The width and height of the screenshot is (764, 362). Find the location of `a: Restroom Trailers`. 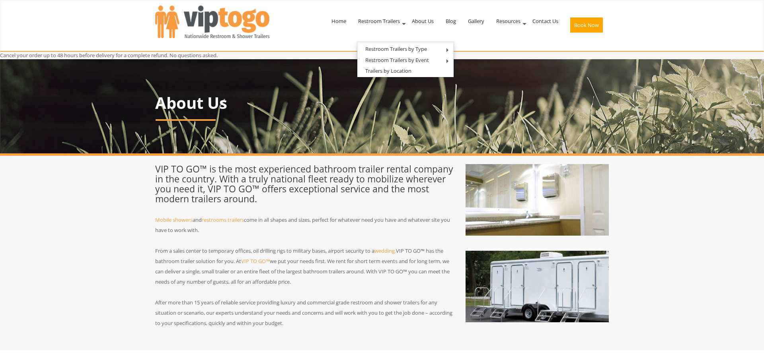

a: Restroom Trailers is located at coordinates (379, 21).